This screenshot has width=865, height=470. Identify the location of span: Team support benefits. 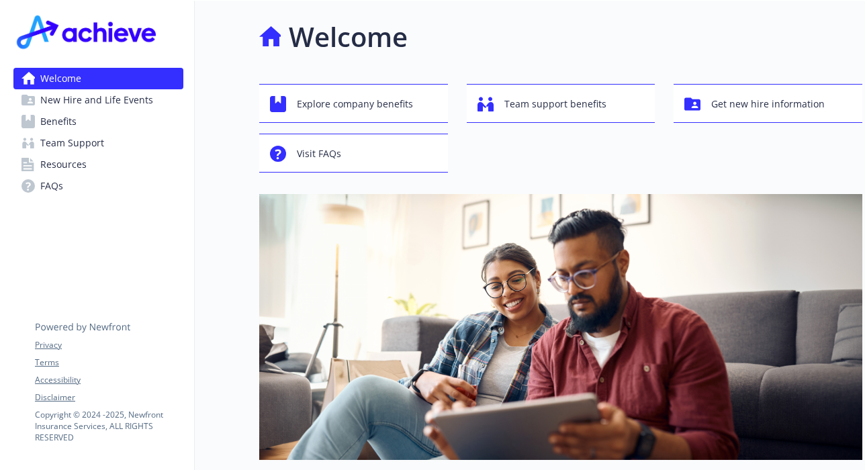
(555, 104).